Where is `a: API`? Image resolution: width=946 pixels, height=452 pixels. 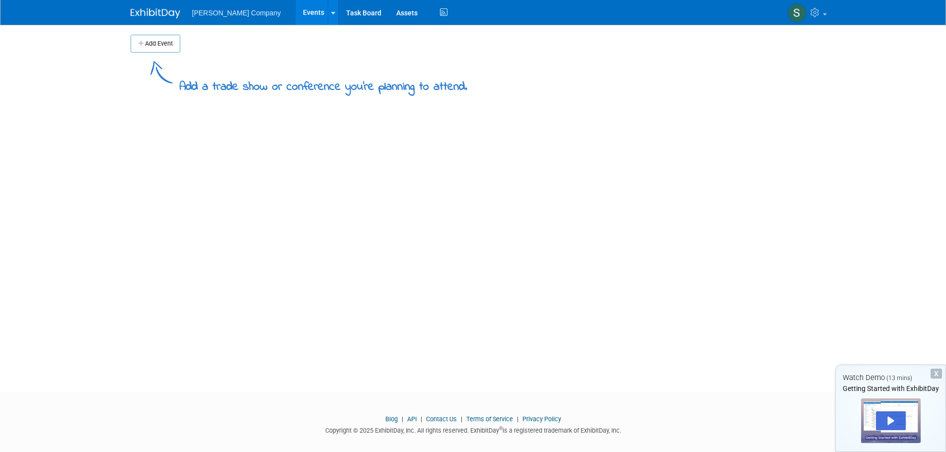 a: API is located at coordinates (412, 419).